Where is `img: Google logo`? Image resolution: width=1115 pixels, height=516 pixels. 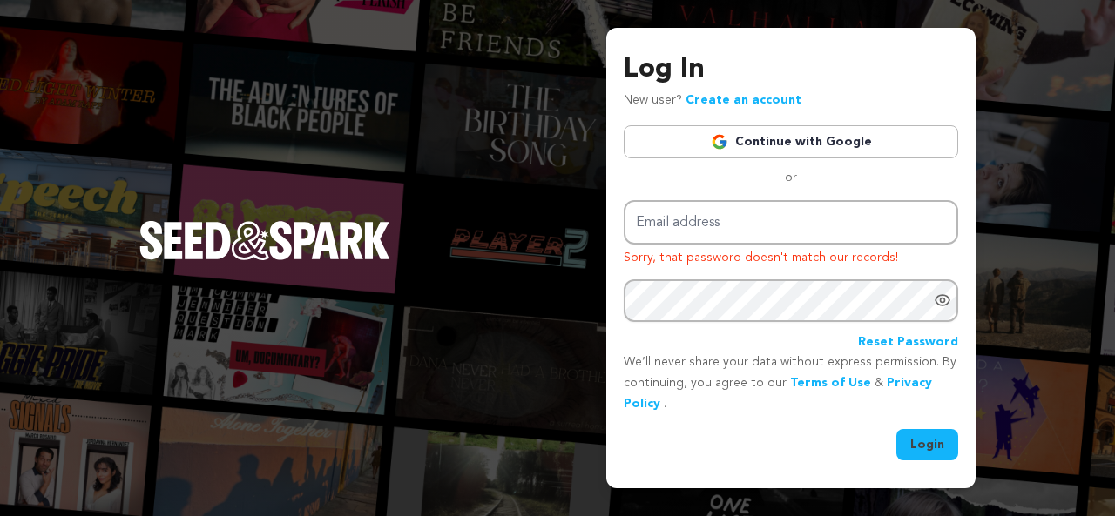 img: Google logo is located at coordinates (719, 142).